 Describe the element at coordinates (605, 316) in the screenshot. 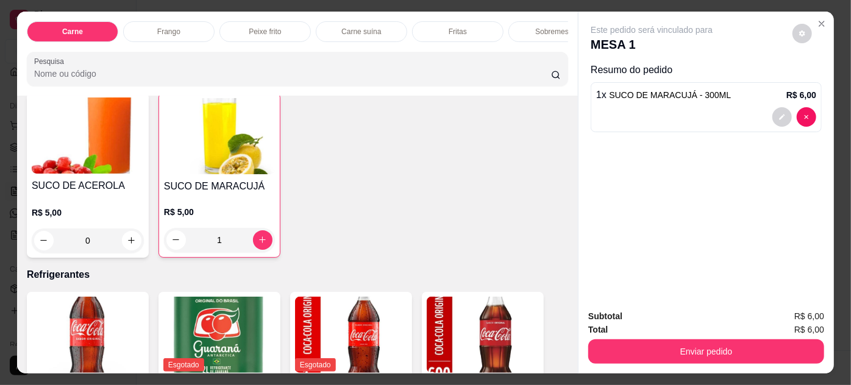

I see `strong: Subtotal` at that location.